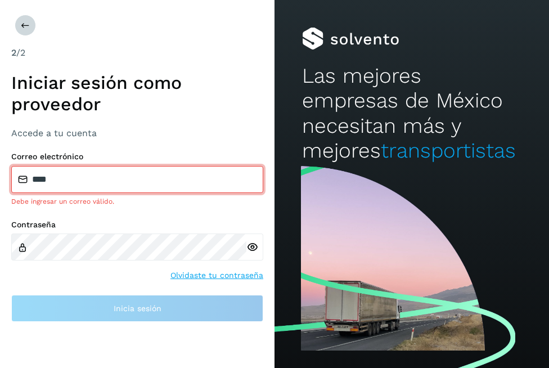  What do you see at coordinates (13, 52) in the screenshot?
I see `span: 2` at bounding box center [13, 52].